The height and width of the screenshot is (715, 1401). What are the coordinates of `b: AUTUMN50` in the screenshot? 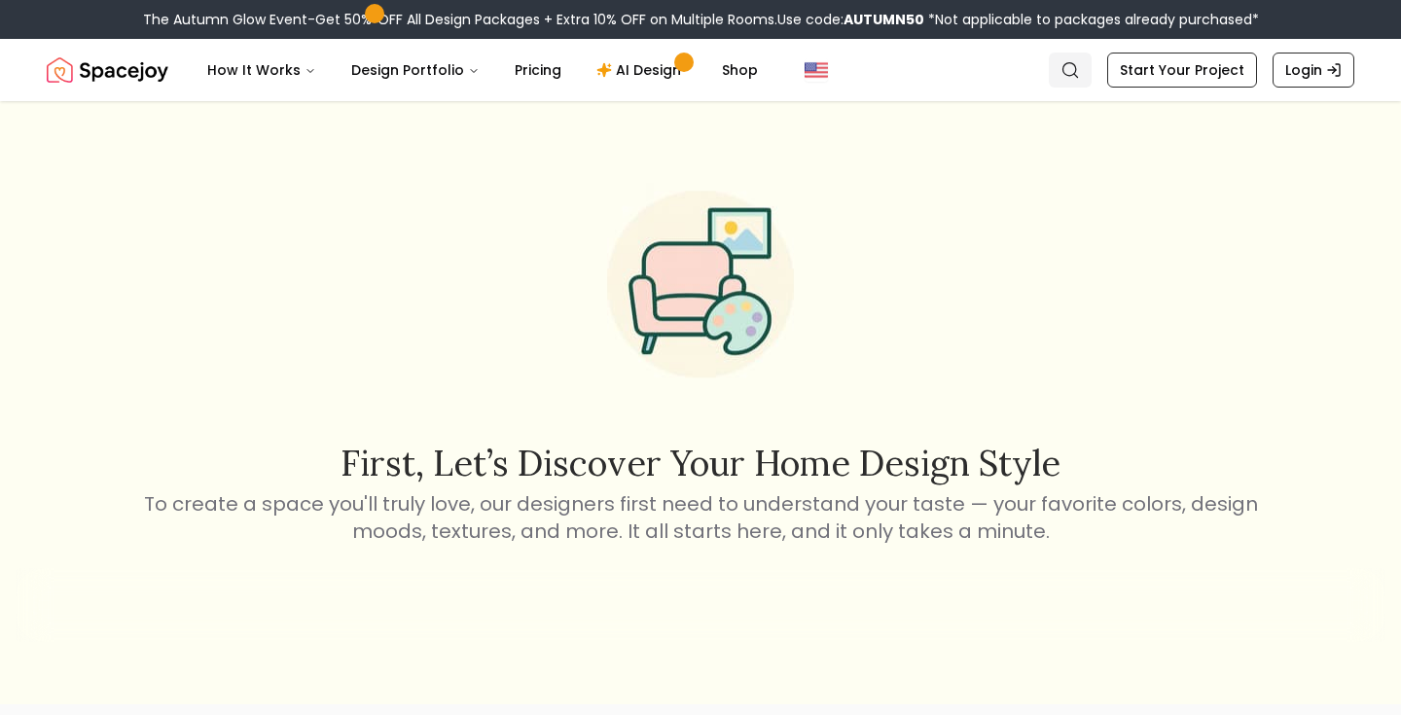 It's located at (883, 19).